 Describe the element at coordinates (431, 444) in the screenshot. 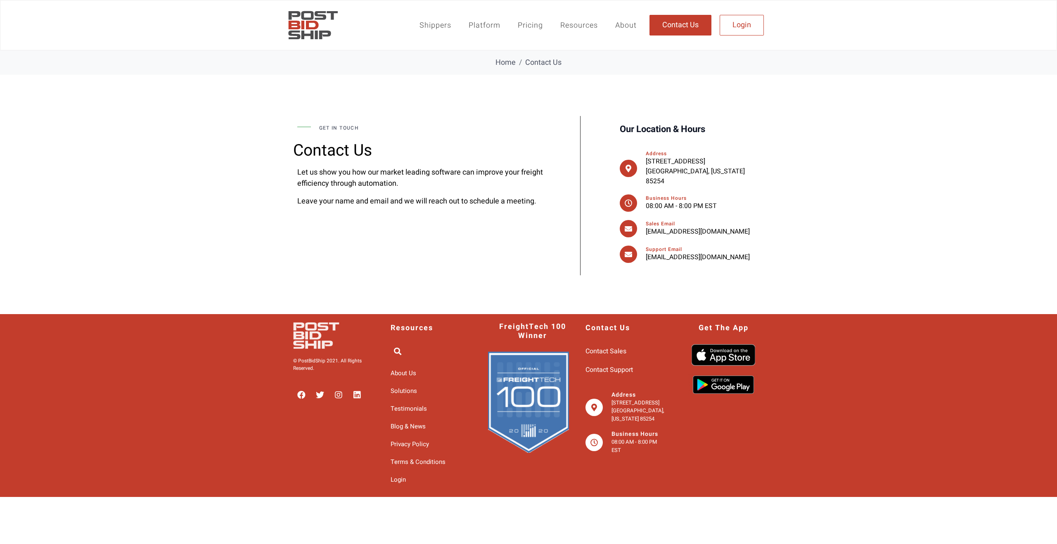

I see `a: Privacy Policy` at that location.